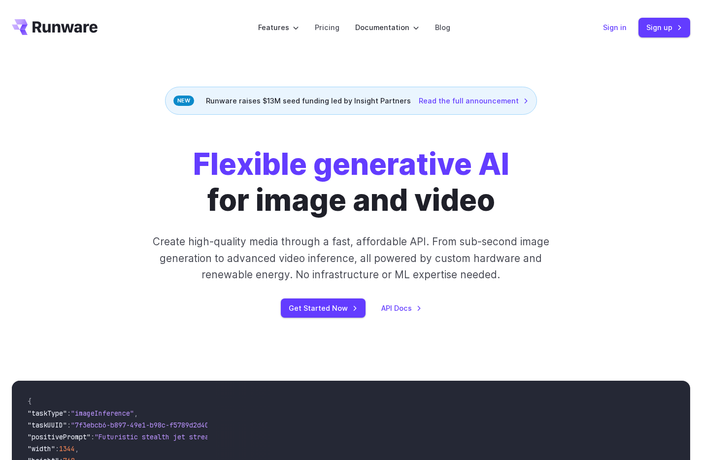  I want to click on span: "Futuristic stealth jet streaking through a neon-lit cityscape with glowing purple exhaust", so click(274, 437).